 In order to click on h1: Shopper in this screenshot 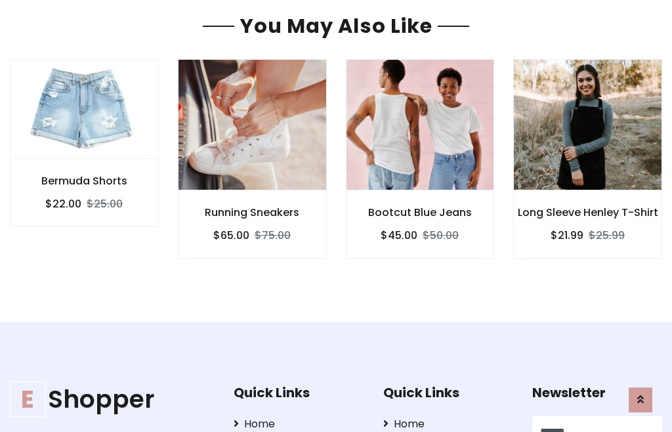, I will do `click(112, 399)`.